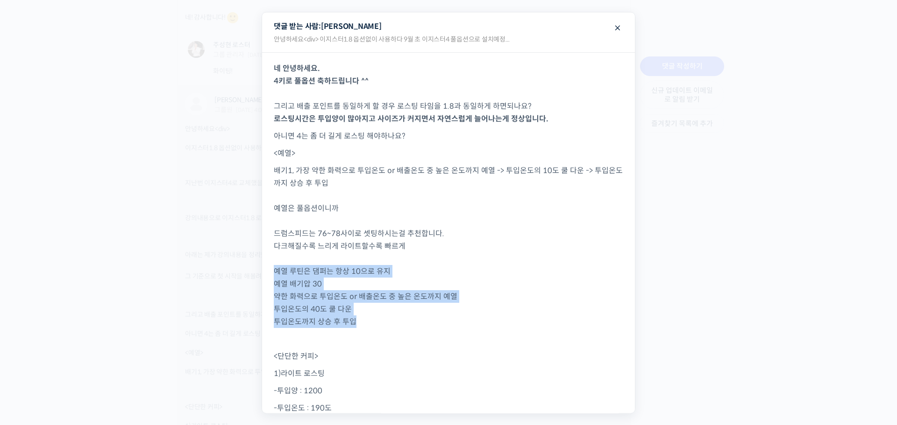  What do you see at coordinates (150, 314) in the screenshot?
I see `span: 설정` at bounding box center [150, 314].